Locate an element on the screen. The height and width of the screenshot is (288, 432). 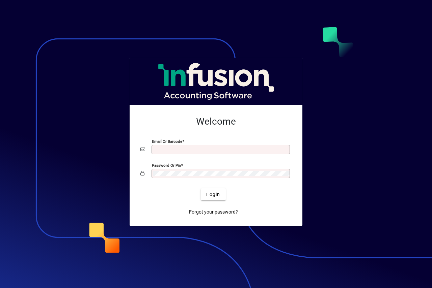
h2: Welcome is located at coordinates (216, 122).